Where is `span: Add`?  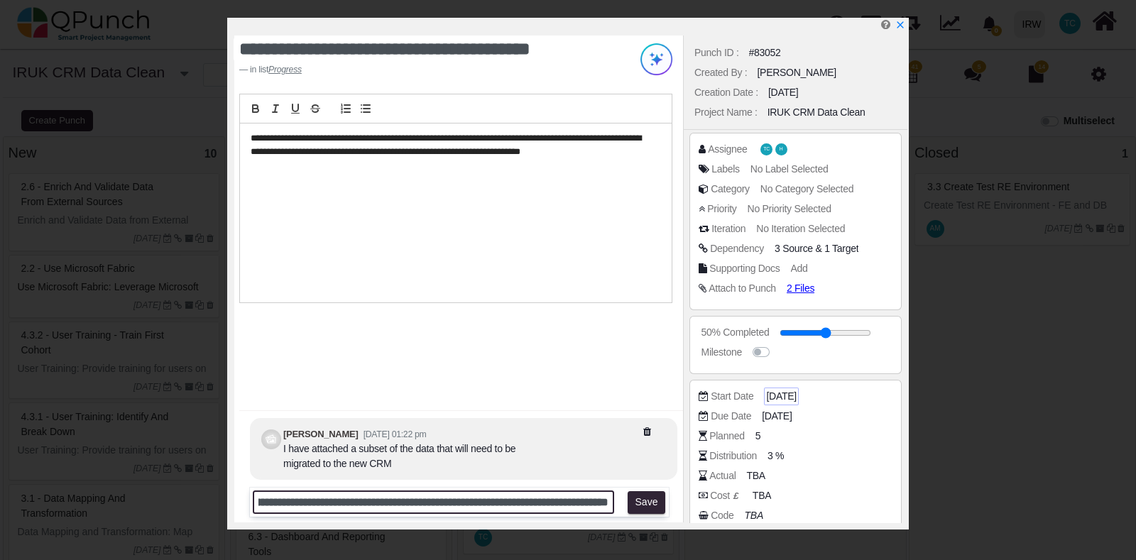 span: Add is located at coordinates (799, 268).